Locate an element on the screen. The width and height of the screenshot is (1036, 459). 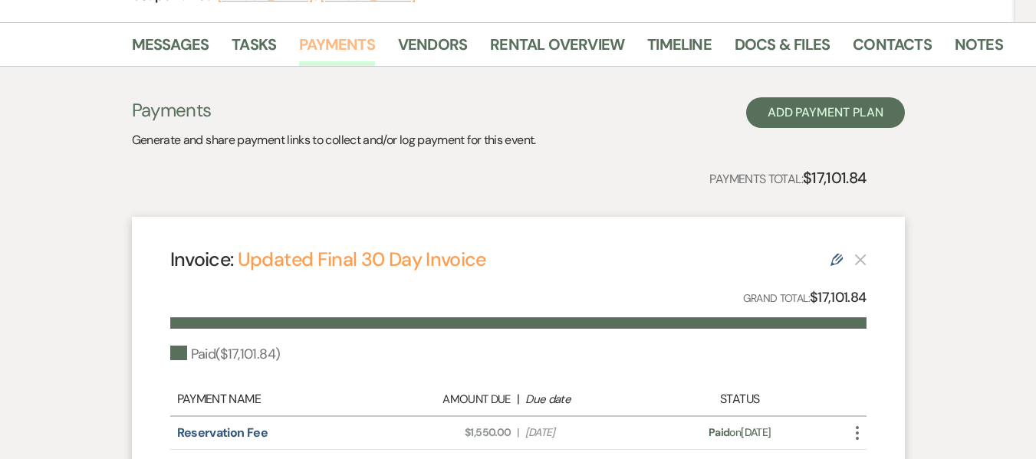
div: Amount Due is located at coordinates (450, 399).